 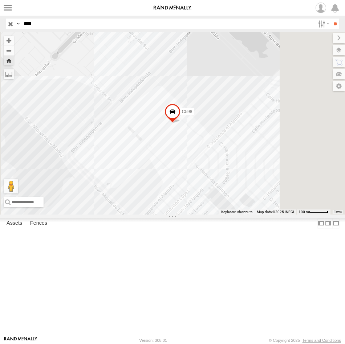 What do you see at coordinates (314, 212) in the screenshot?
I see `button: Map Scale: 100 m per 49 pixels` at bounding box center [314, 212].